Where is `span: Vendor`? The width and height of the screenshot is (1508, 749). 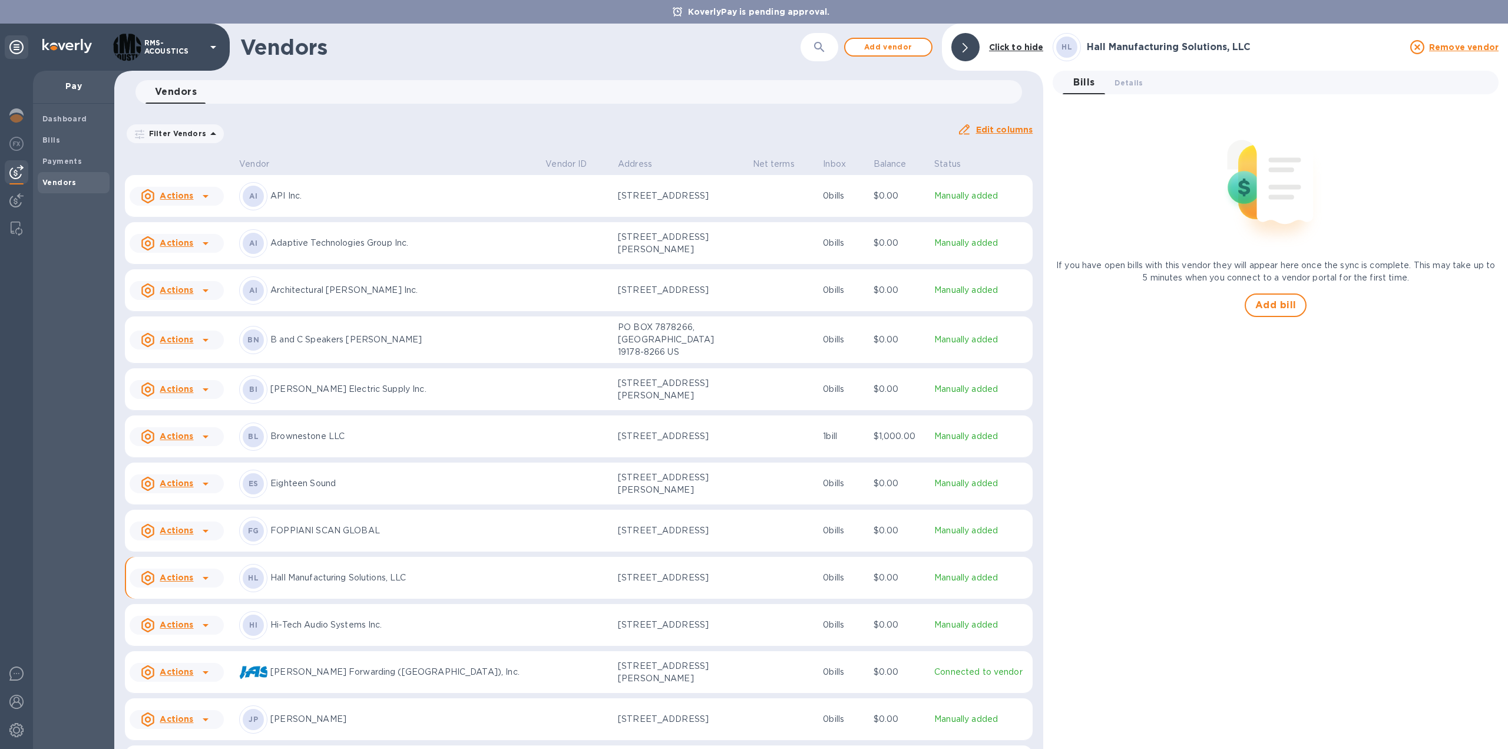
span: Vendor is located at coordinates (262, 164).